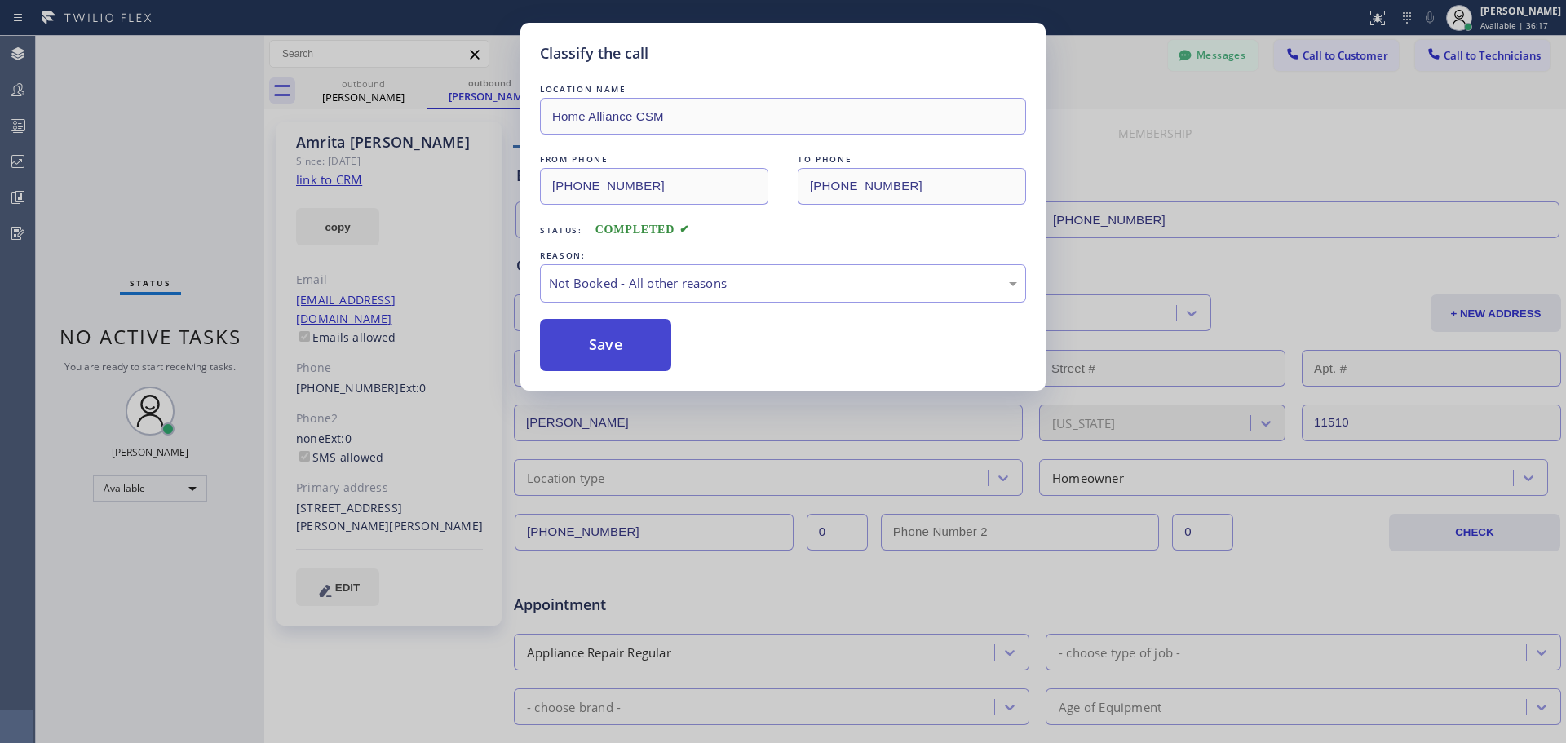  What do you see at coordinates (912, 159) in the screenshot?
I see `div: TO PHONE` at bounding box center [912, 159].